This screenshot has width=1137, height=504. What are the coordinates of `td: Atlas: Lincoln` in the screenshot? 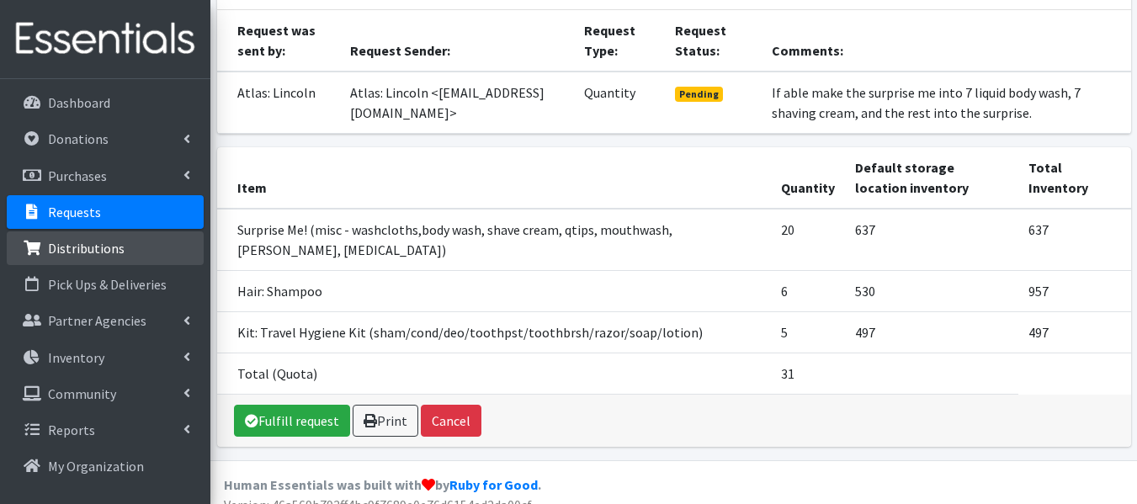 It's located at (279, 103).